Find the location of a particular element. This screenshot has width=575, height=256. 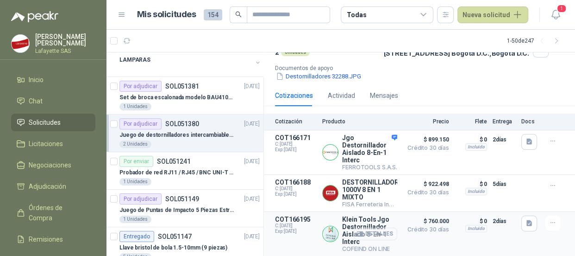

p: COT166171 is located at coordinates (296, 138).